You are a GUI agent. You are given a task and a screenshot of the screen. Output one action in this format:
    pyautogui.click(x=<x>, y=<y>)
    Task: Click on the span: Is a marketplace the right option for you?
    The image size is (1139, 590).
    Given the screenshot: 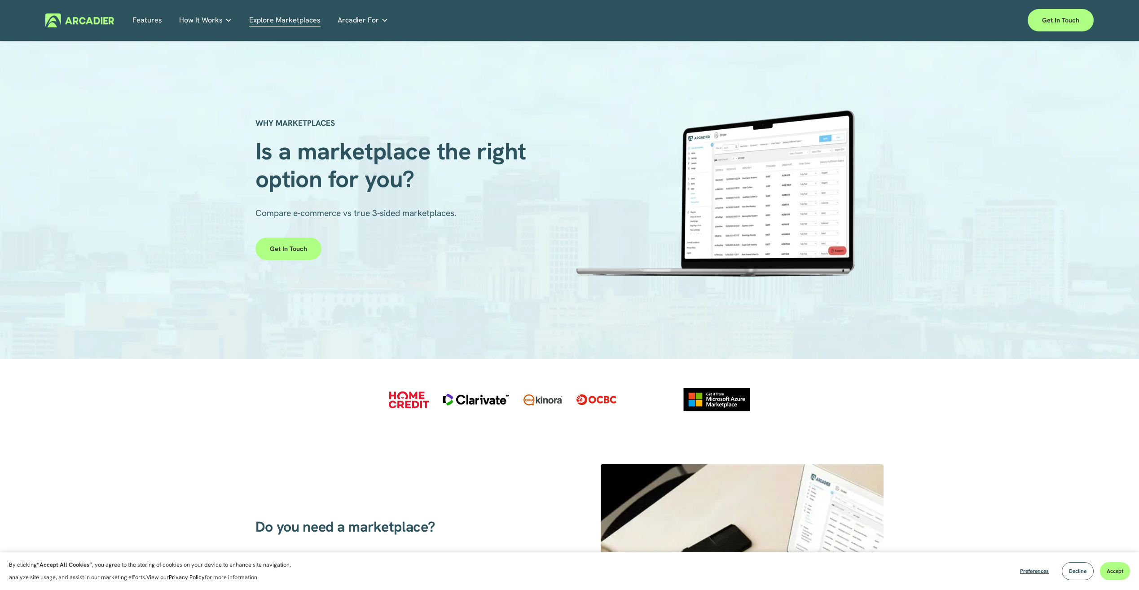 What is the action you would take?
    pyautogui.click(x=394, y=165)
    